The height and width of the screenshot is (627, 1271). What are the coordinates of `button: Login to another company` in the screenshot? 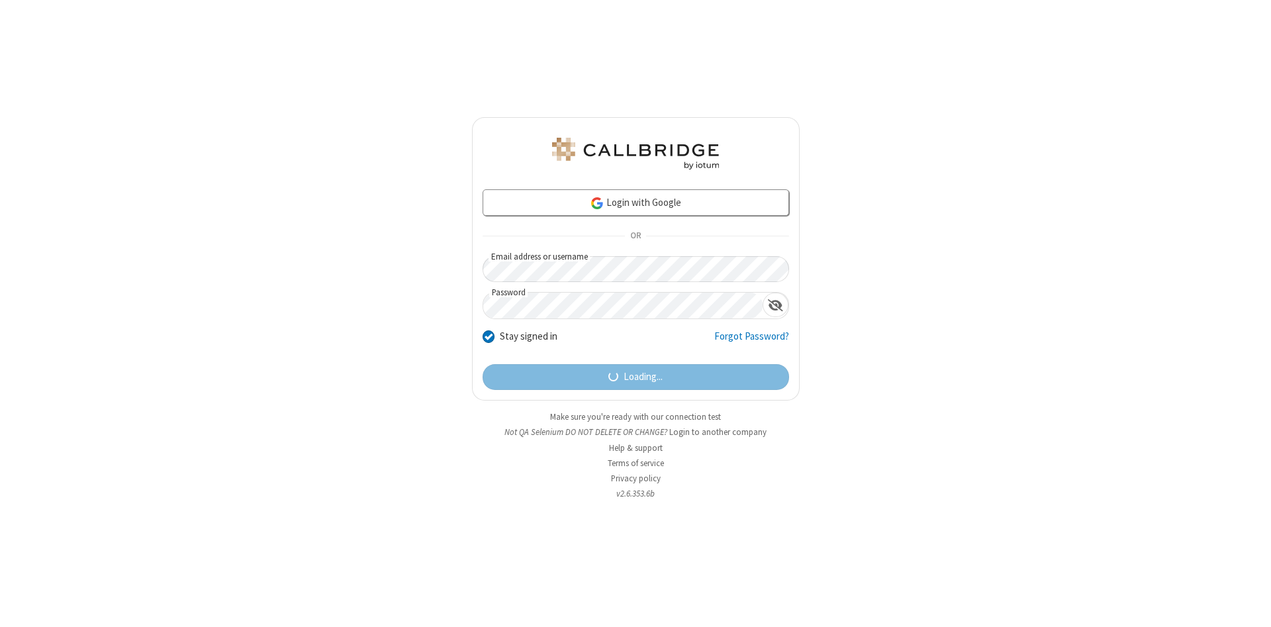 It's located at (717, 432).